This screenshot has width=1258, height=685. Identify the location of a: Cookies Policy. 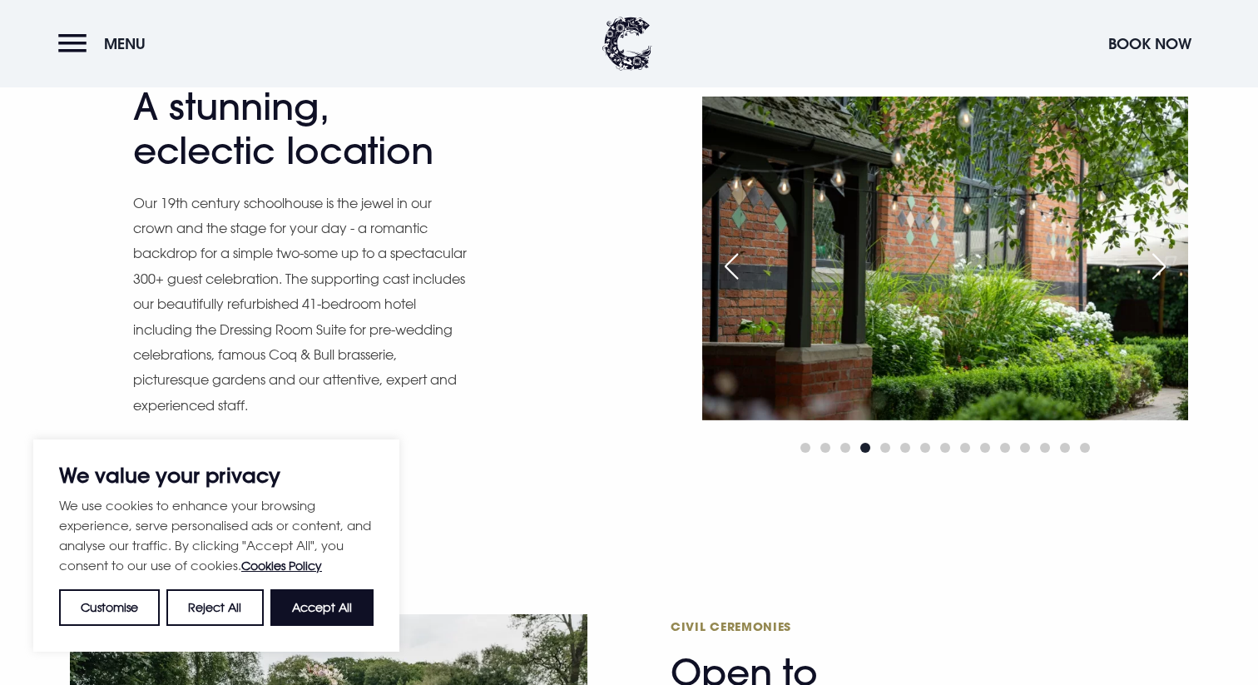
(281, 565).